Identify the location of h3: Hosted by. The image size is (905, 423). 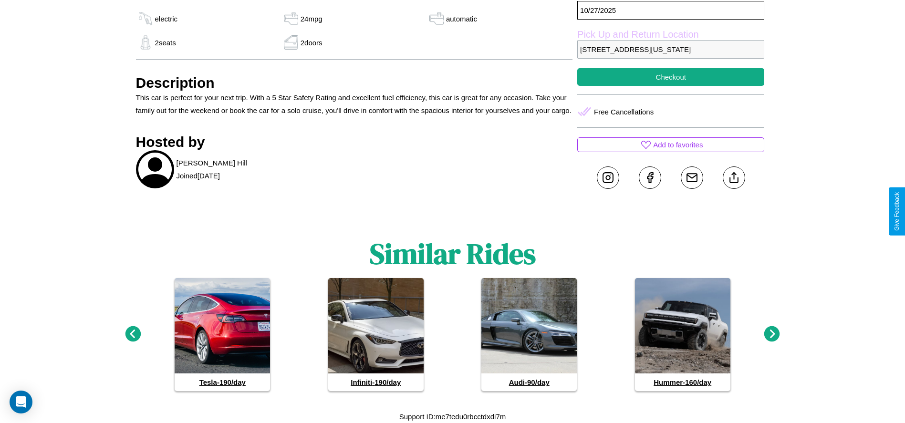
(354, 142).